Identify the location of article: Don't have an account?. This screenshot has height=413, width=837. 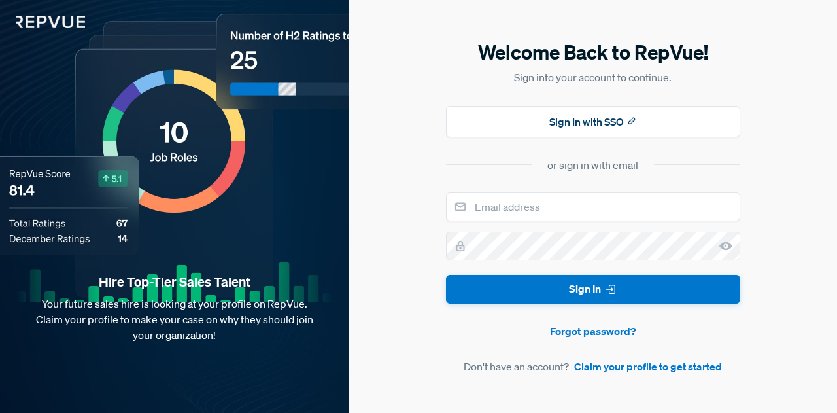
(593, 366).